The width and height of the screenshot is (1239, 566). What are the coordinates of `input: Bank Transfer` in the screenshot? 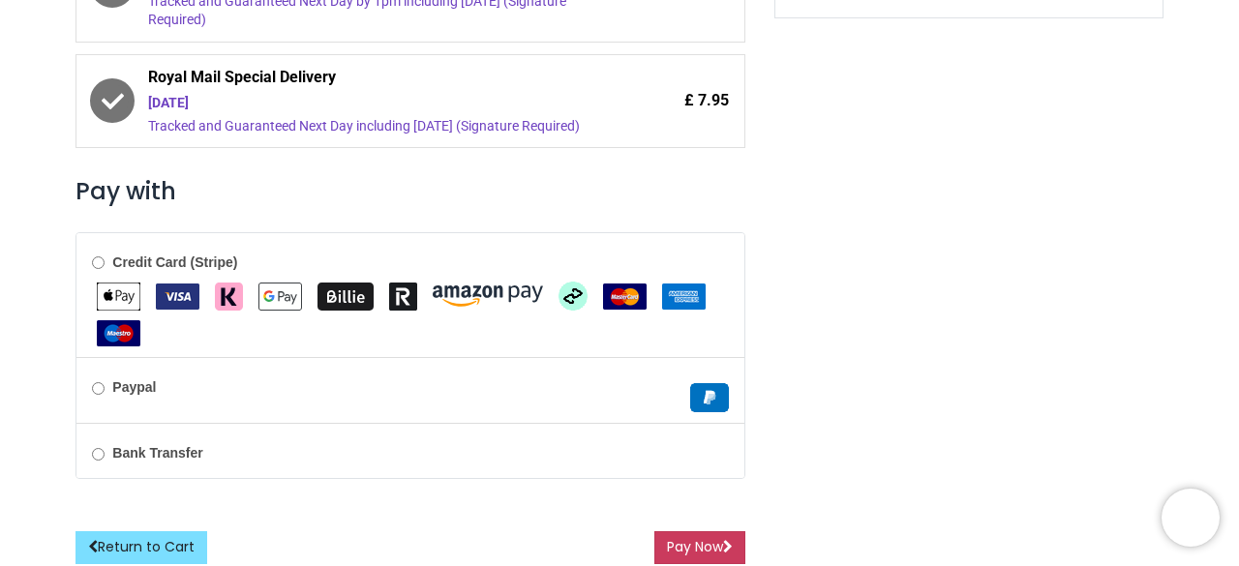 It's located at (98, 454).